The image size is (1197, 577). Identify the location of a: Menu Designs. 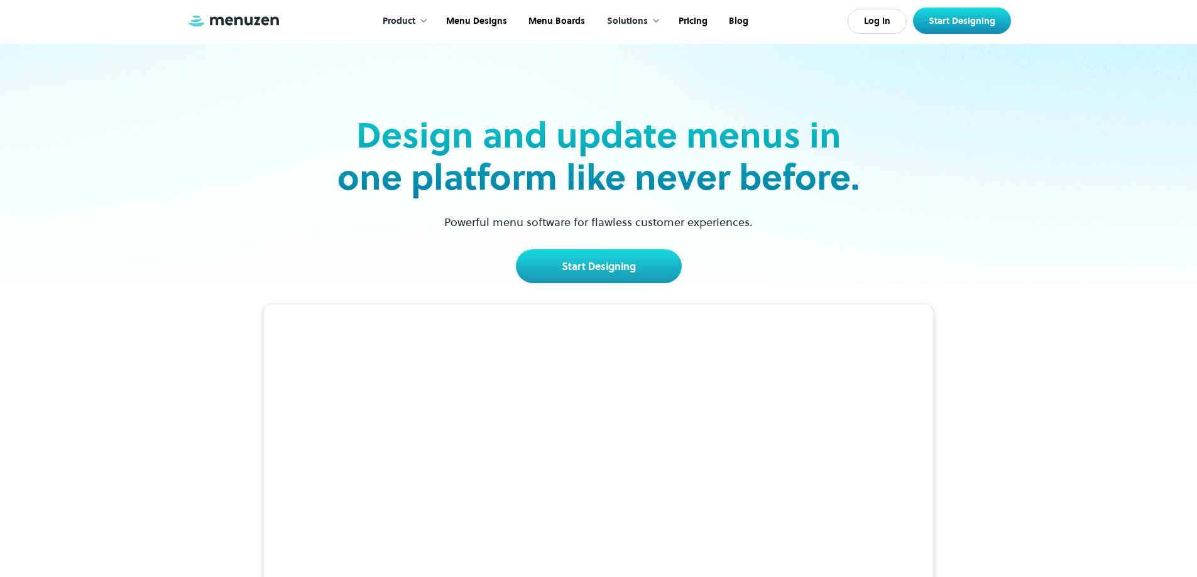
(475, 21).